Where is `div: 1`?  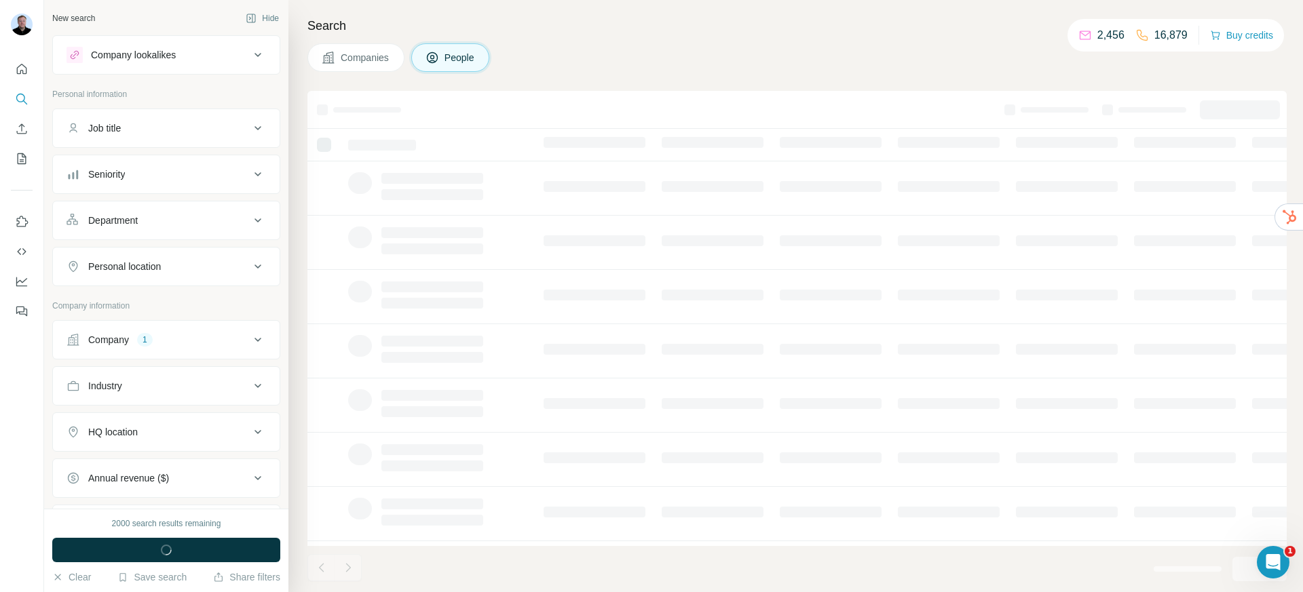
div: 1 is located at coordinates (145, 340).